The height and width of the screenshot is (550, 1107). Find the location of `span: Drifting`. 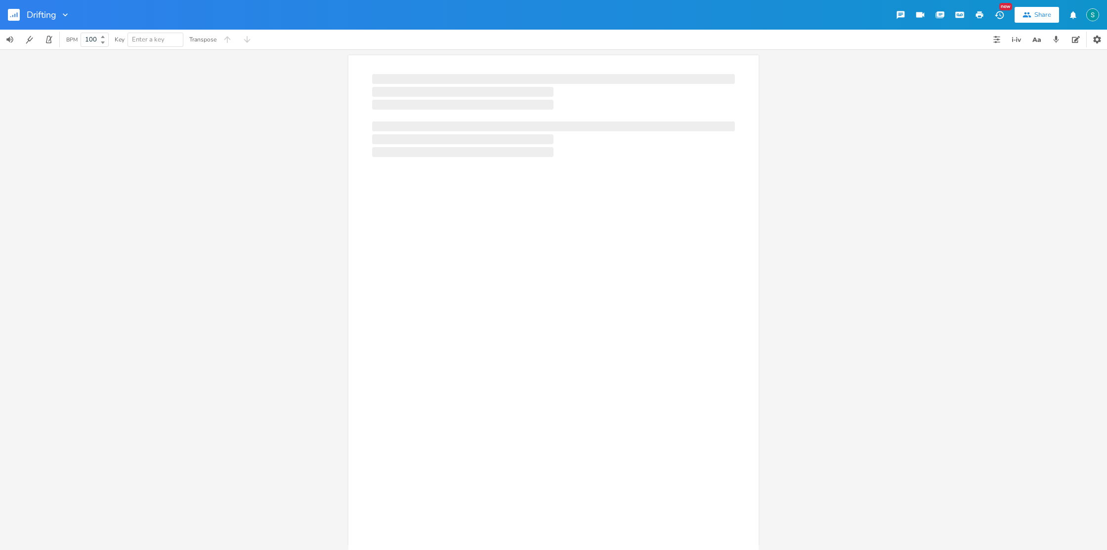

span: Drifting is located at coordinates (42, 15).